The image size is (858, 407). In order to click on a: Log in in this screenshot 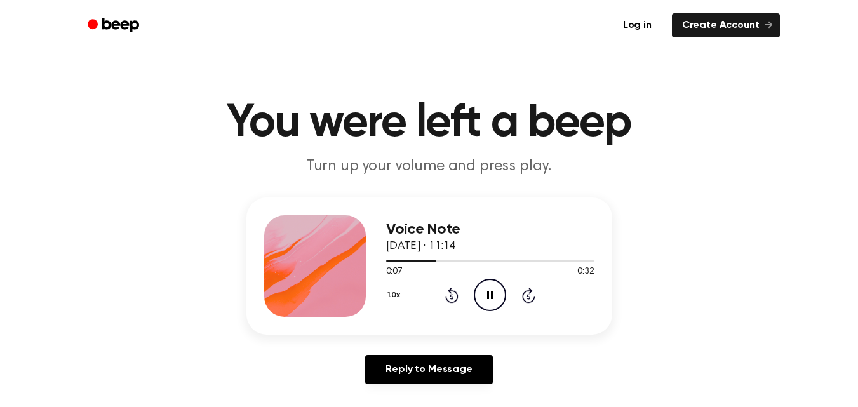, I will do `click(637, 25)`.